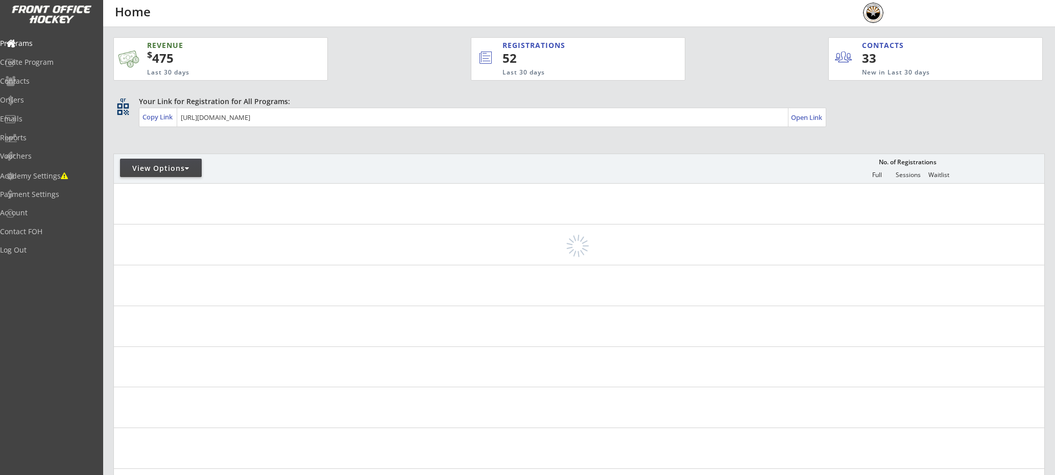  What do you see at coordinates (928, 72) in the screenshot?
I see `div: New in Last 30 days` at bounding box center [928, 72].